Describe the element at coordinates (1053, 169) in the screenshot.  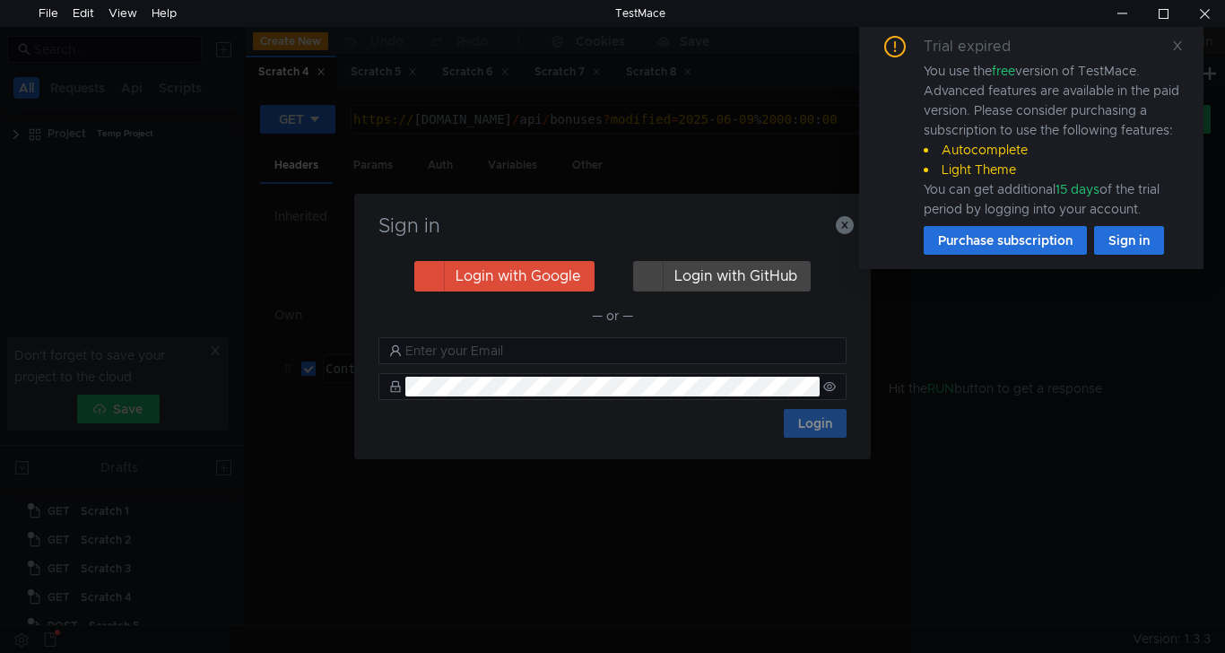
I see `li: Light Theme` at that location.